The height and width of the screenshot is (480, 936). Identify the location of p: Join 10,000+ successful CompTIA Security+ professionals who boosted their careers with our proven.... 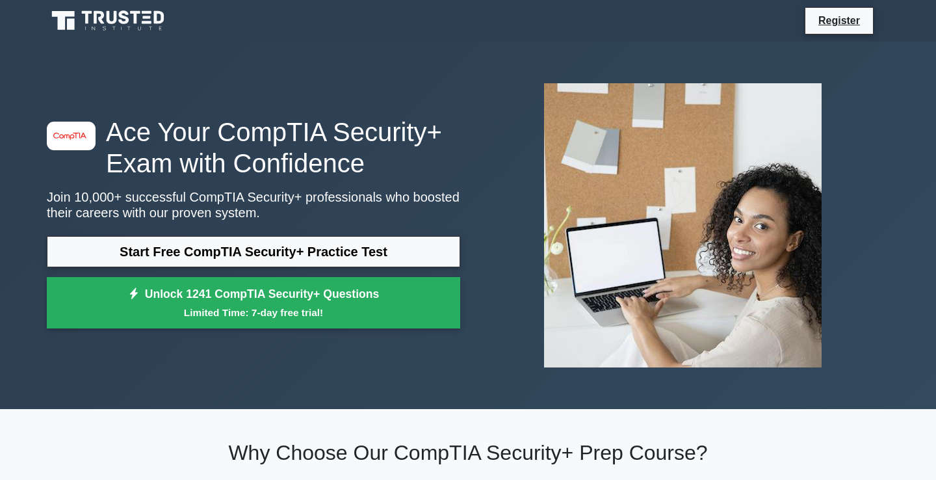
(253, 205).